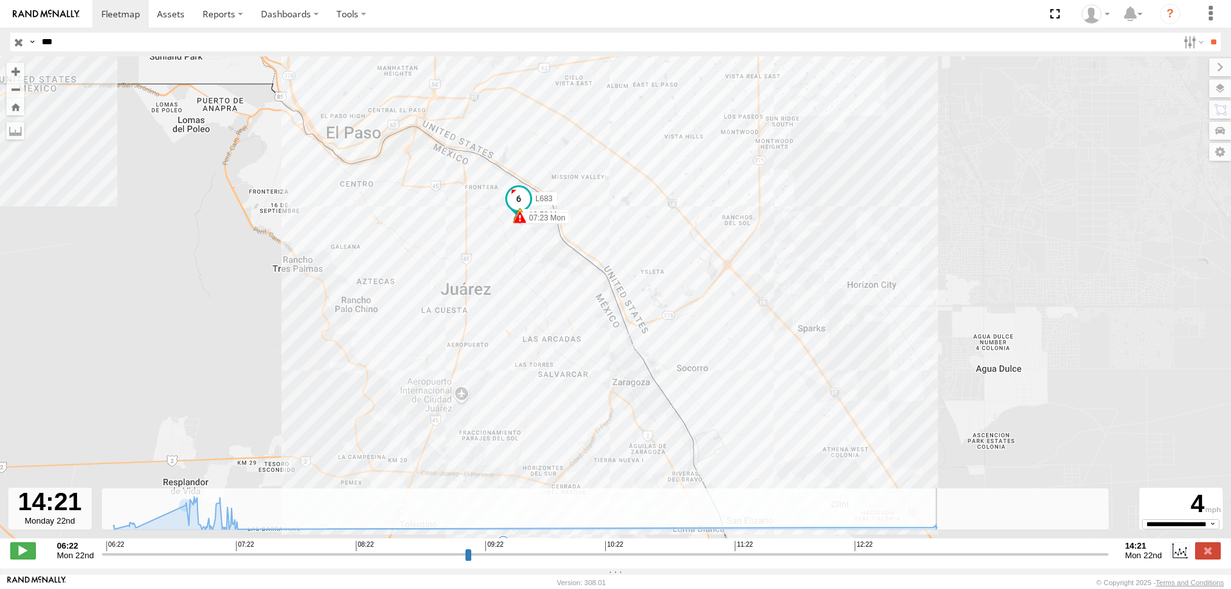  I want to click on label: Map Settings, so click(1220, 152).